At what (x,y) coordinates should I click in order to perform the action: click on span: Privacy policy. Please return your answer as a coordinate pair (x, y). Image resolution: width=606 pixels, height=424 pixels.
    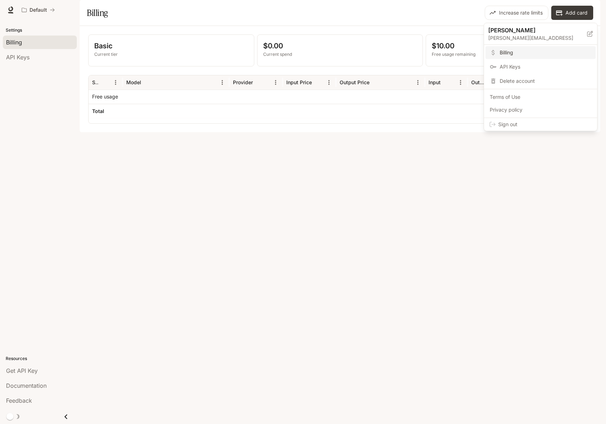
    Looking at the image, I should click on (540, 110).